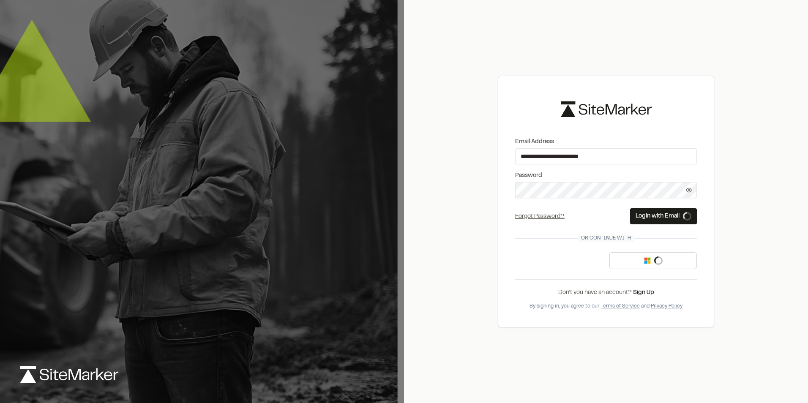 Image resolution: width=808 pixels, height=403 pixels. I want to click on img: logo-black-rebrand.svg, so click(606, 109).